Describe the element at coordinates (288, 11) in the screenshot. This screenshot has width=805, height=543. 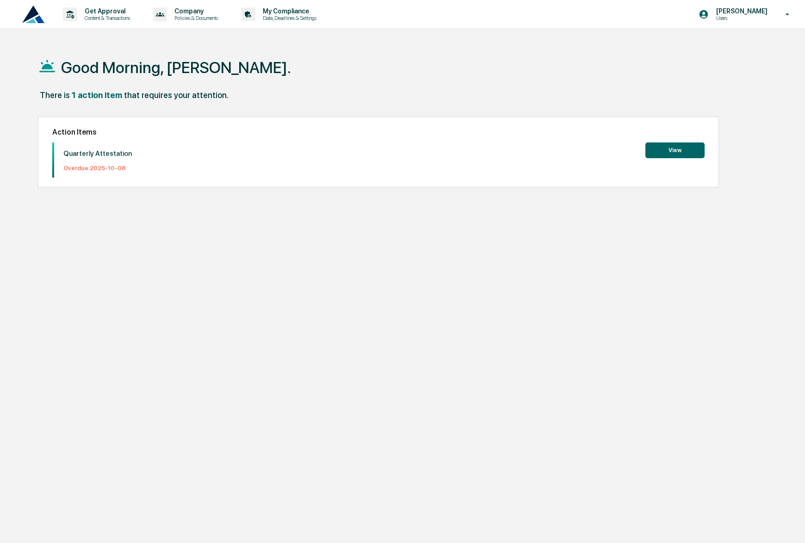
I see `p: My Compliance` at that location.